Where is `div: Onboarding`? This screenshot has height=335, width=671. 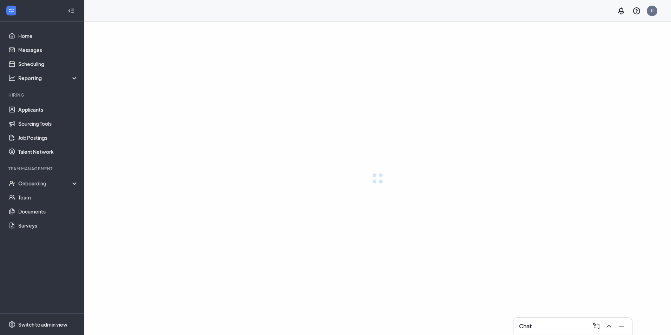
div: Onboarding is located at coordinates (48, 183).